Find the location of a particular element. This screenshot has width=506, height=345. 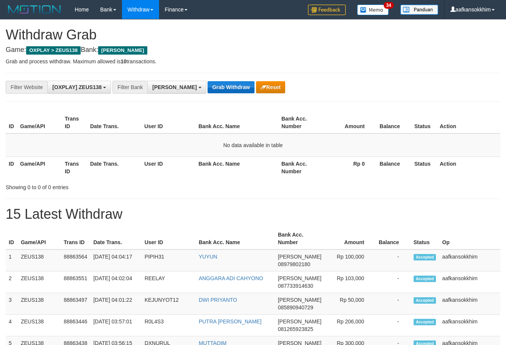

td: REELAY is located at coordinates (169, 282).